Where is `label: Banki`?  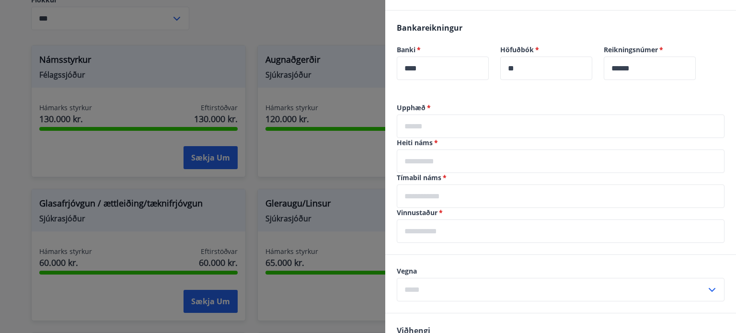
label: Banki is located at coordinates (443, 50).